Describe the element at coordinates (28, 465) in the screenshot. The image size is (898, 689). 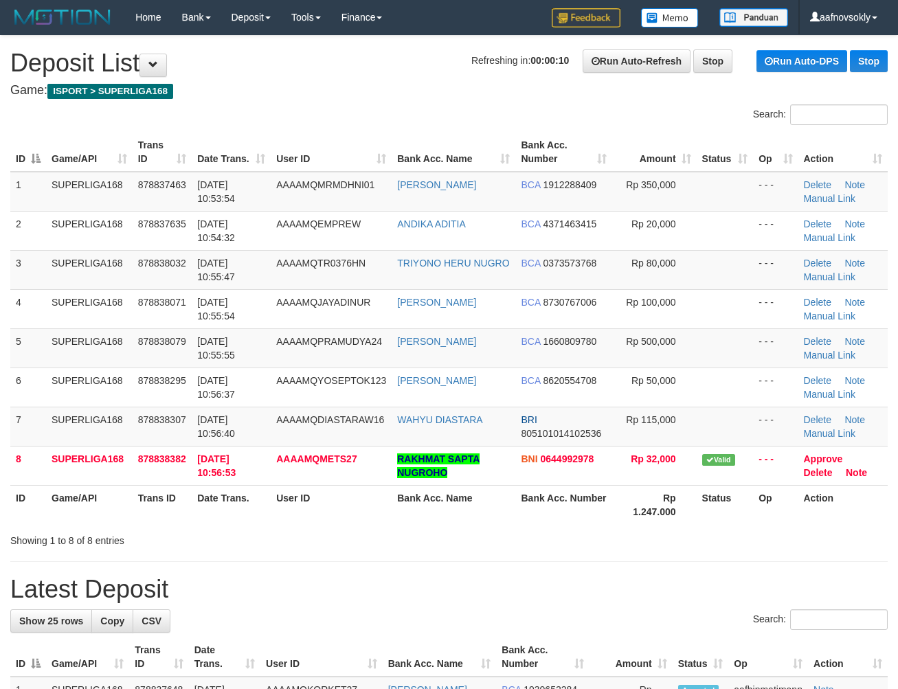
I see `td: 8` at that location.